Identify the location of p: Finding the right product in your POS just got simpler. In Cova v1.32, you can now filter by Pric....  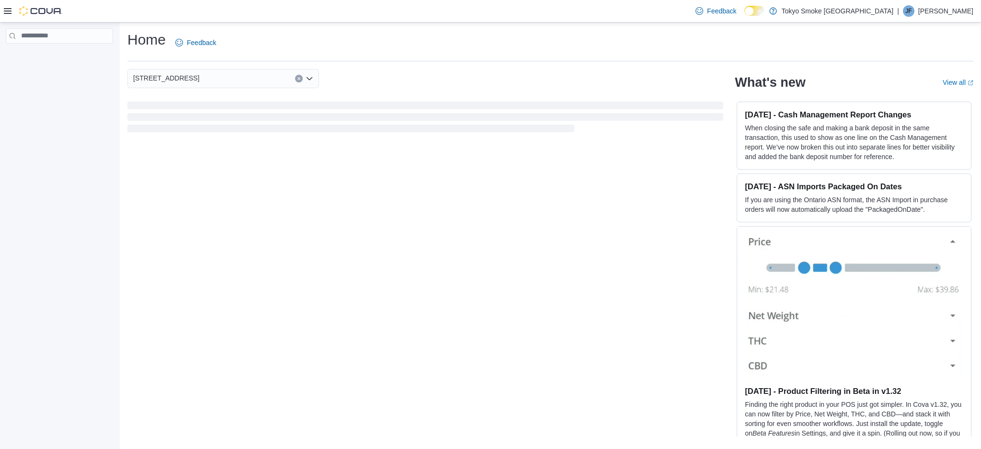
(854, 423).